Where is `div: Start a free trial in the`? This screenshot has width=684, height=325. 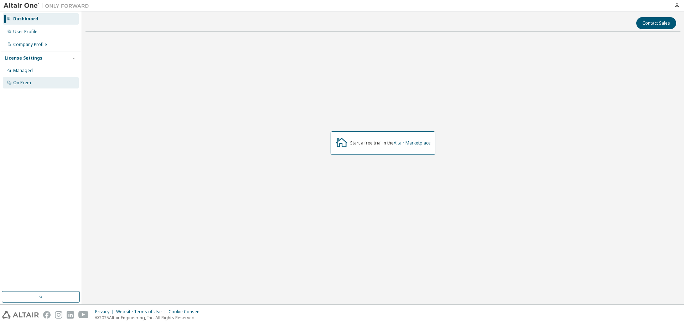
div: Start a free trial in the is located at coordinates (391, 143).